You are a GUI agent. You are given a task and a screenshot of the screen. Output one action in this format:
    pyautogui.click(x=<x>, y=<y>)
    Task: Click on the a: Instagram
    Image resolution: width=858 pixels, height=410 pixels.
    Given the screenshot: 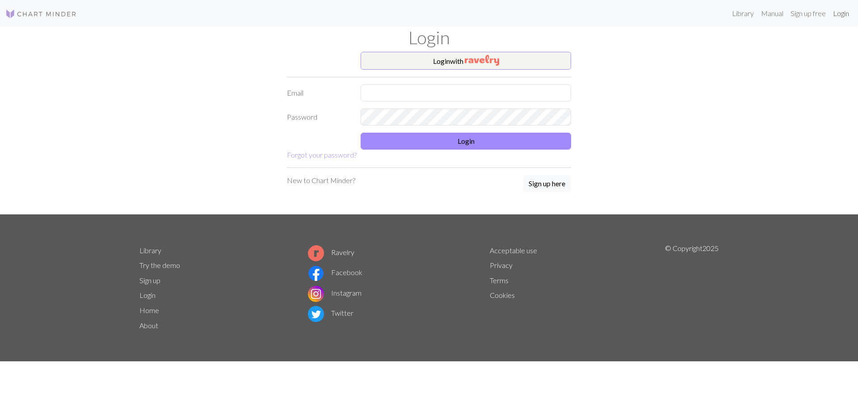 What is the action you would take?
    pyautogui.click(x=335, y=293)
    